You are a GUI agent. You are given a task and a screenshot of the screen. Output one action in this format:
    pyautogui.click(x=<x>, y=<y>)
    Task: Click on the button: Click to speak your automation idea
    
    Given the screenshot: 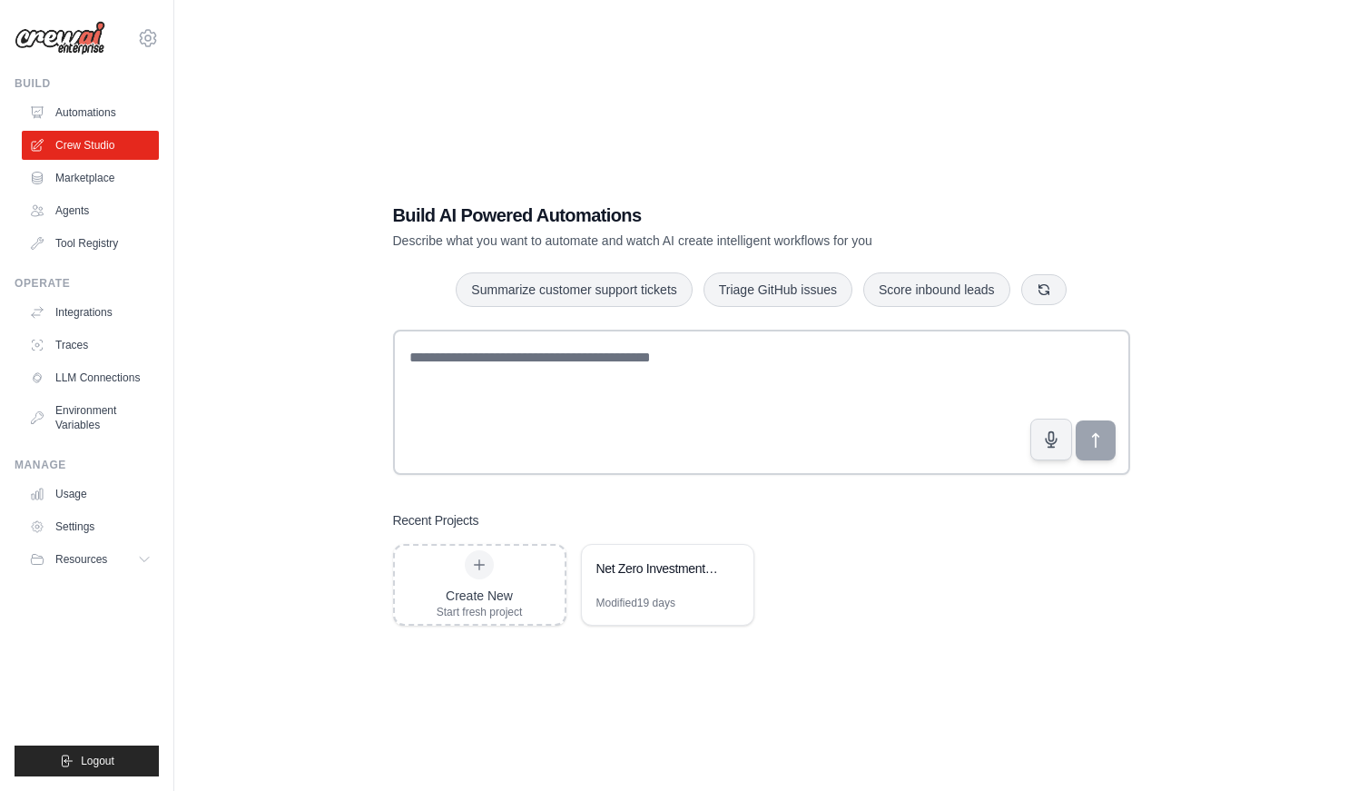 What is the action you would take?
    pyautogui.click(x=1051, y=439)
    